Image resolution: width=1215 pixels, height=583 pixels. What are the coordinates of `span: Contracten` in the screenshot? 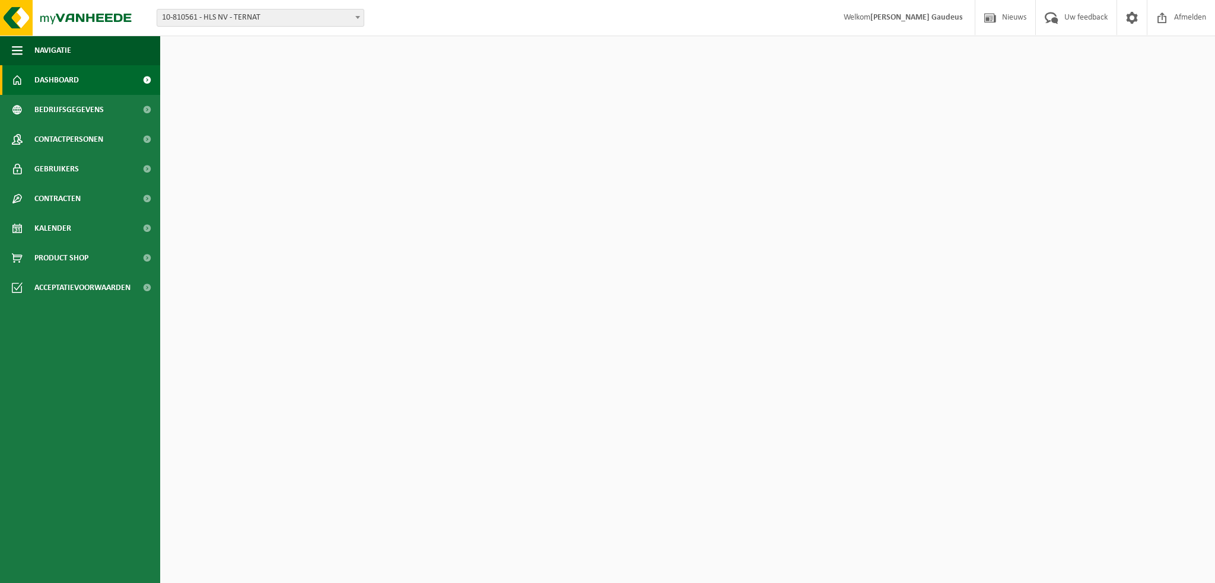 It's located at (58, 199).